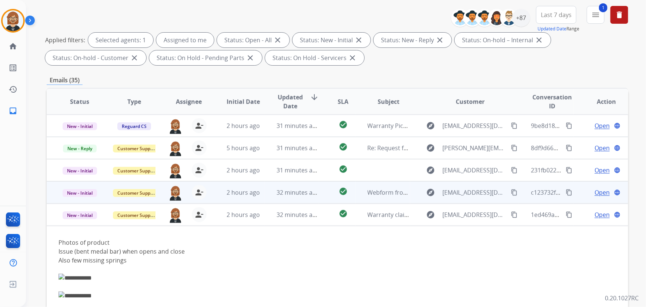 This screenshot has width=646, height=307. I want to click on button: Last 7 days, so click(556, 15).